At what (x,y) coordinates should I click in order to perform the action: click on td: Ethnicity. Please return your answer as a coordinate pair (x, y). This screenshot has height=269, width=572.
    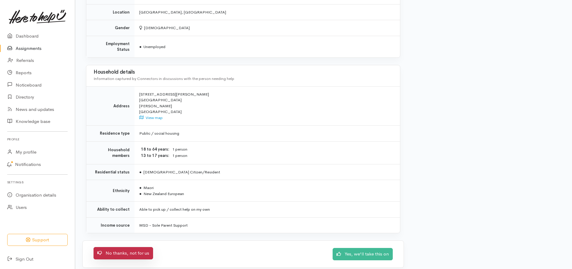
    Looking at the image, I should click on (110, 191).